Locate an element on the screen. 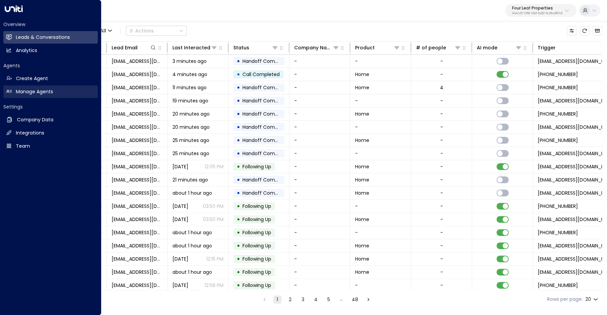 This screenshot has height=315, width=607. button: Go to page 3 is located at coordinates (303, 299).